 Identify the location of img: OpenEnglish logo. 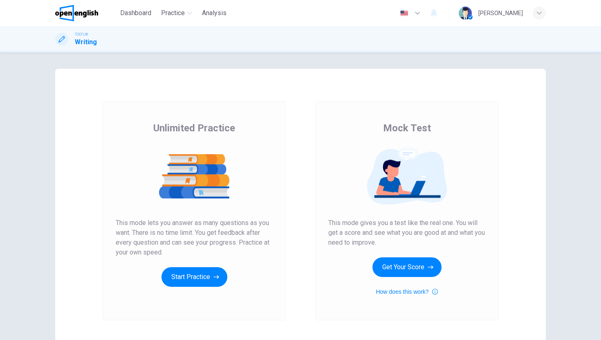
(76, 13).